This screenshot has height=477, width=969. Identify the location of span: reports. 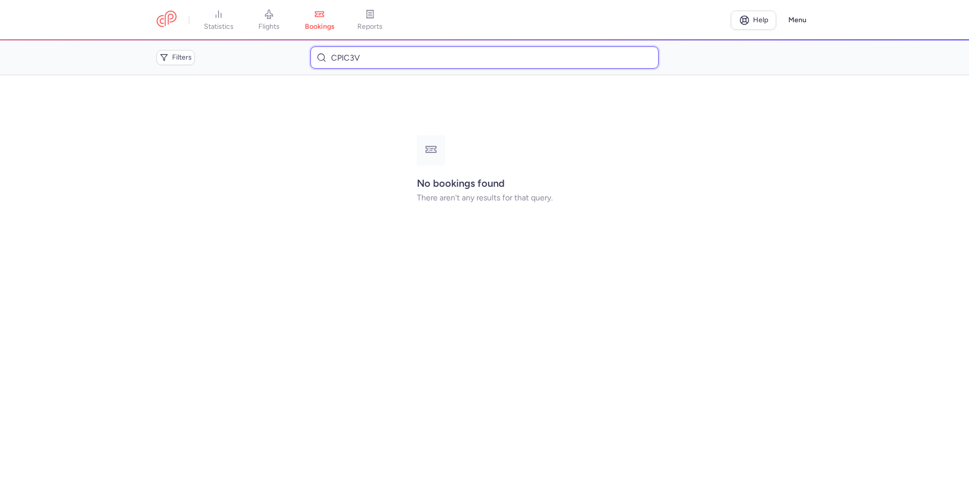
(370, 27).